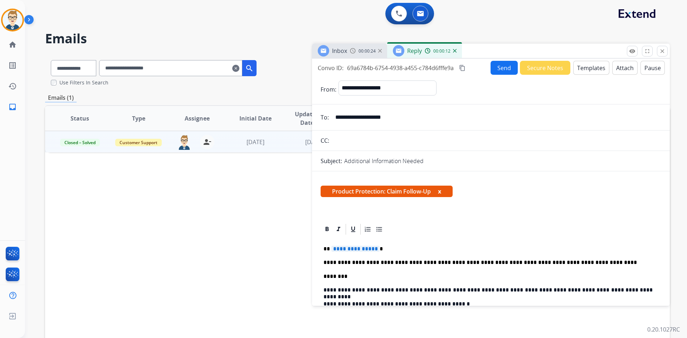 The width and height of the screenshot is (687, 338). Describe the element at coordinates (387, 192) in the screenshot. I see `span: Product Protection: Claim Follow-Up` at that location.